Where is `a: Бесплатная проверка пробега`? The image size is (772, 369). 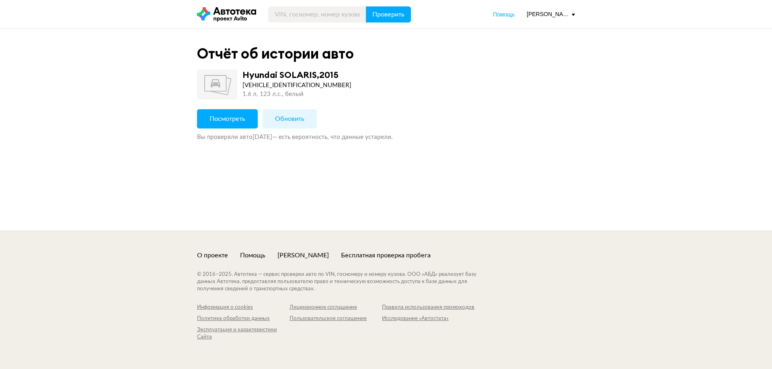
a: Бесплатная проверка пробега is located at coordinates (386, 256).